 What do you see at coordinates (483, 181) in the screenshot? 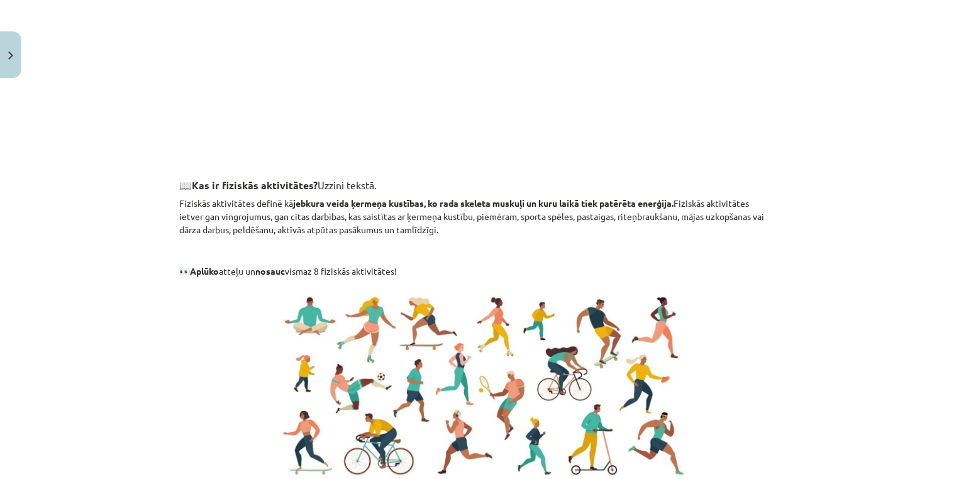
I see `h3: 📖 Uzzini tekstā.` at bounding box center [483, 181].